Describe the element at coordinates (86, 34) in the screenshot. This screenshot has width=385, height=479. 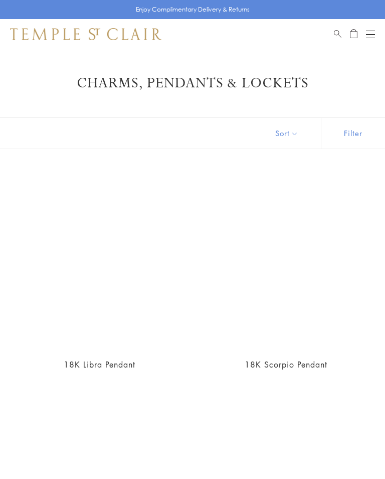
I see `img: Temple St. Clair` at that location.